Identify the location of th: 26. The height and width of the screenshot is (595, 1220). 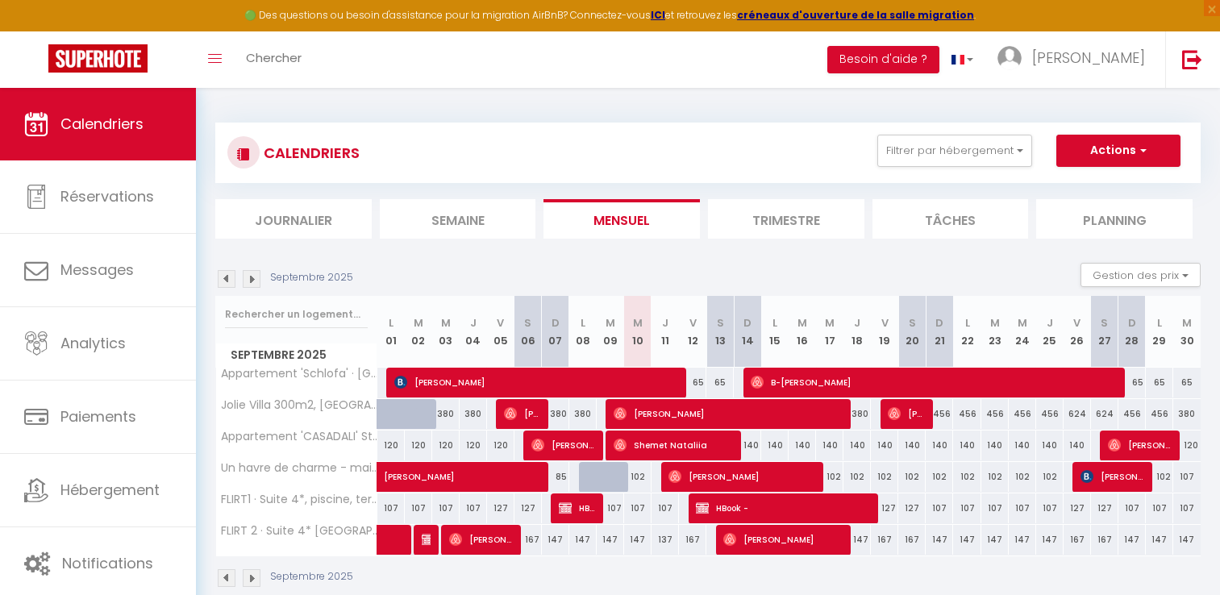
(1077, 331).